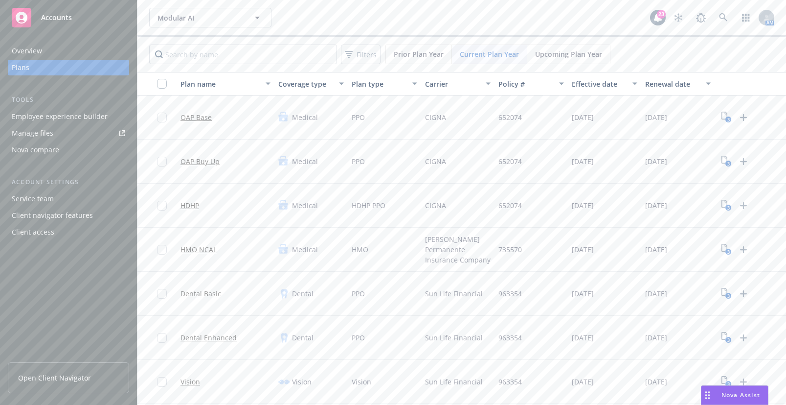 This screenshot has width=786, height=405. What do you see at coordinates (531, 84) in the screenshot?
I see `button: Policy #` at bounding box center [531, 84].